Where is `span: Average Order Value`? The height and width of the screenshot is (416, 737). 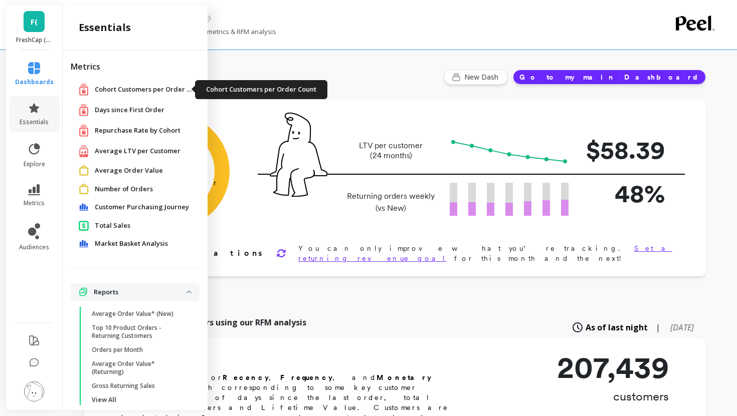 span: Average Order Value is located at coordinates (129, 171).